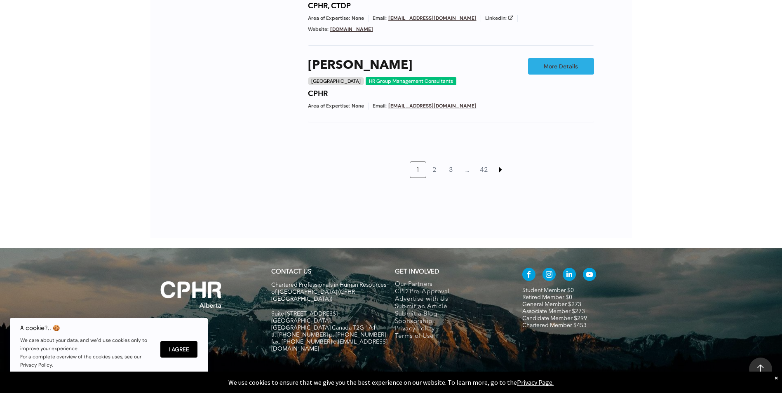 The width and height of the screenshot is (782, 393). What do you see at coordinates (535, 382) in the screenshot?
I see `a: Privacy Page.` at bounding box center [535, 382].